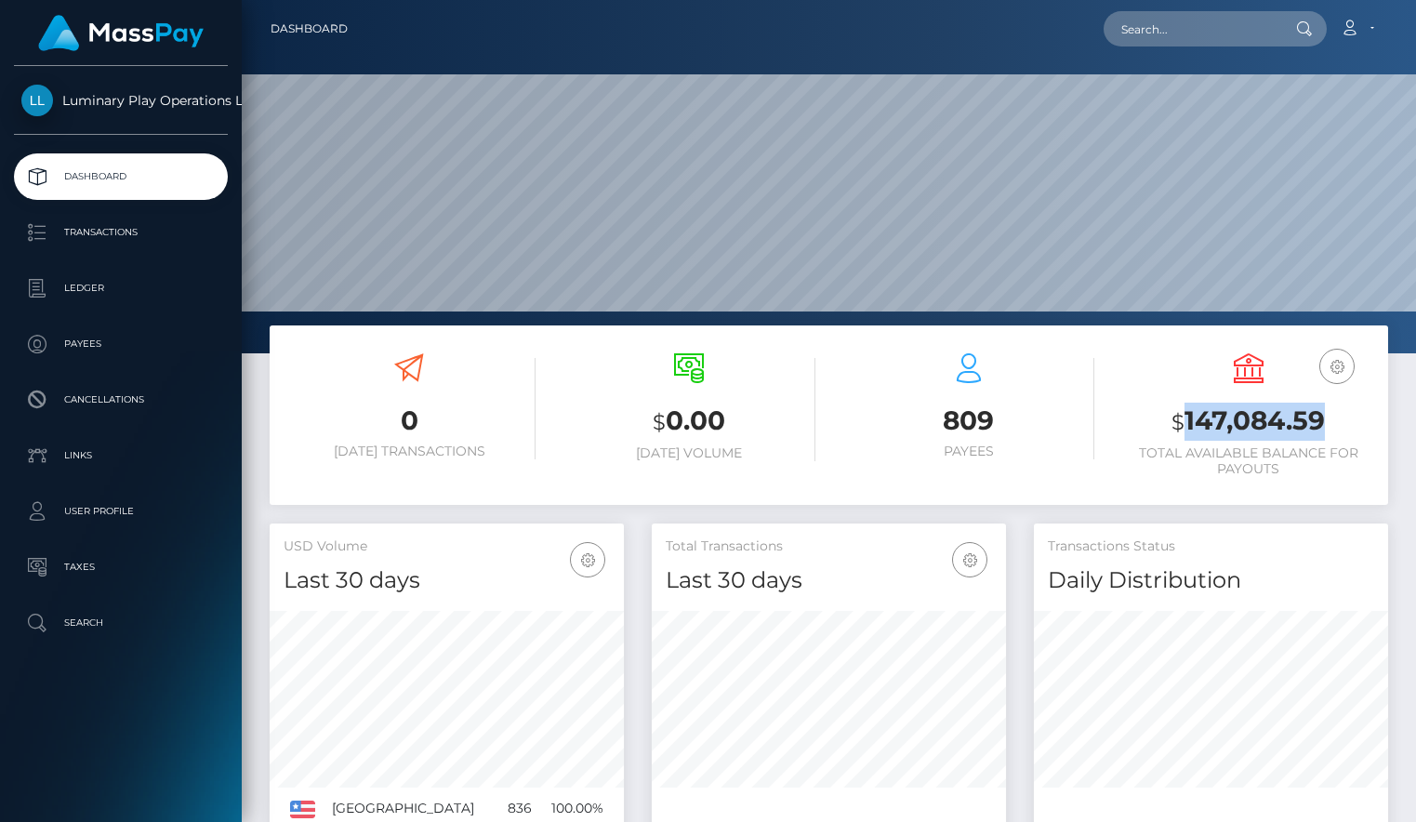  I want to click on h5: Total Transactions, so click(828, 547).